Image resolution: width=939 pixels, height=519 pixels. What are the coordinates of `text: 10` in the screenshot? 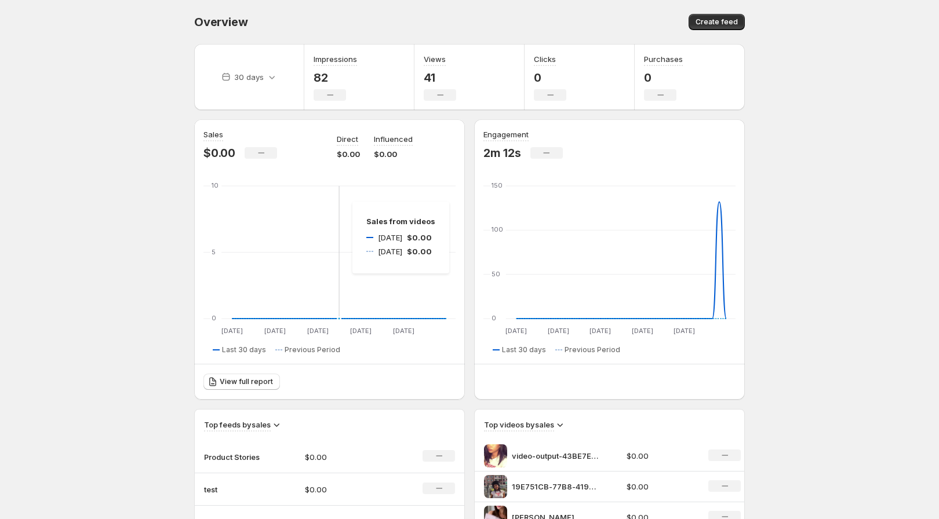 It's located at (215, 186).